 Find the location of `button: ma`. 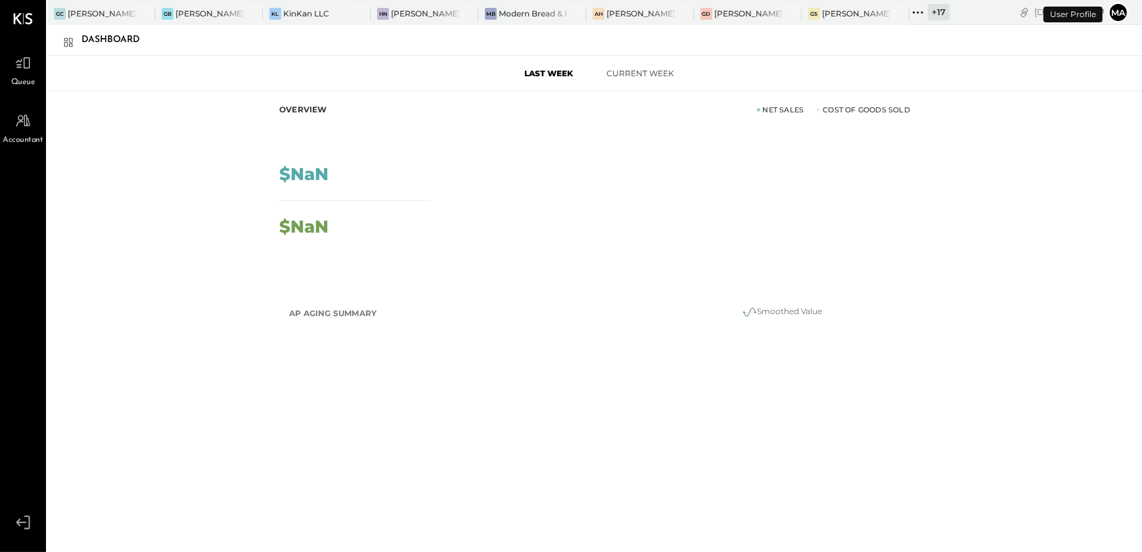

button: ma is located at coordinates (1118, 12).